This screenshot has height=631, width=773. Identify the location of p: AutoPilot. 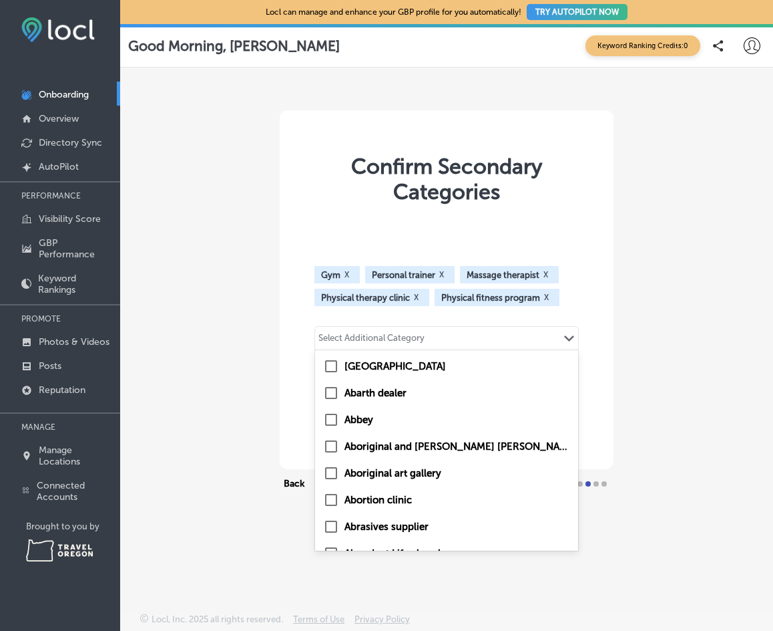
(59, 166).